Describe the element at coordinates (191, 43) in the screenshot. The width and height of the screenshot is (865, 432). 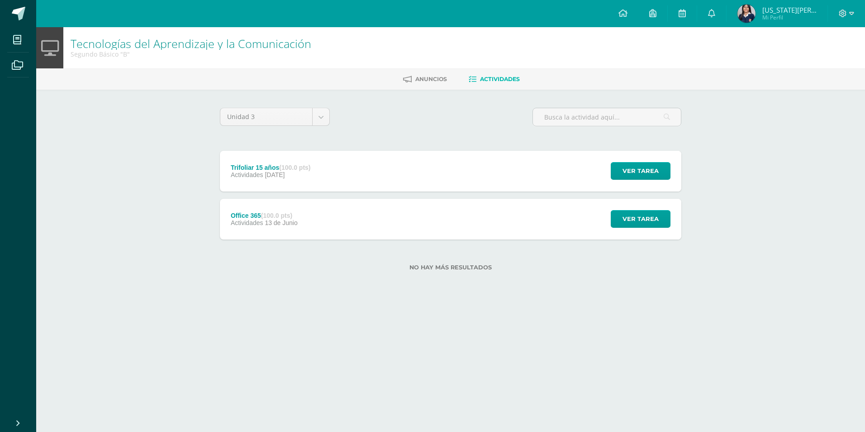
I see `h1: Tecnologías del Aprendizaje y la Comunicación` at that location.